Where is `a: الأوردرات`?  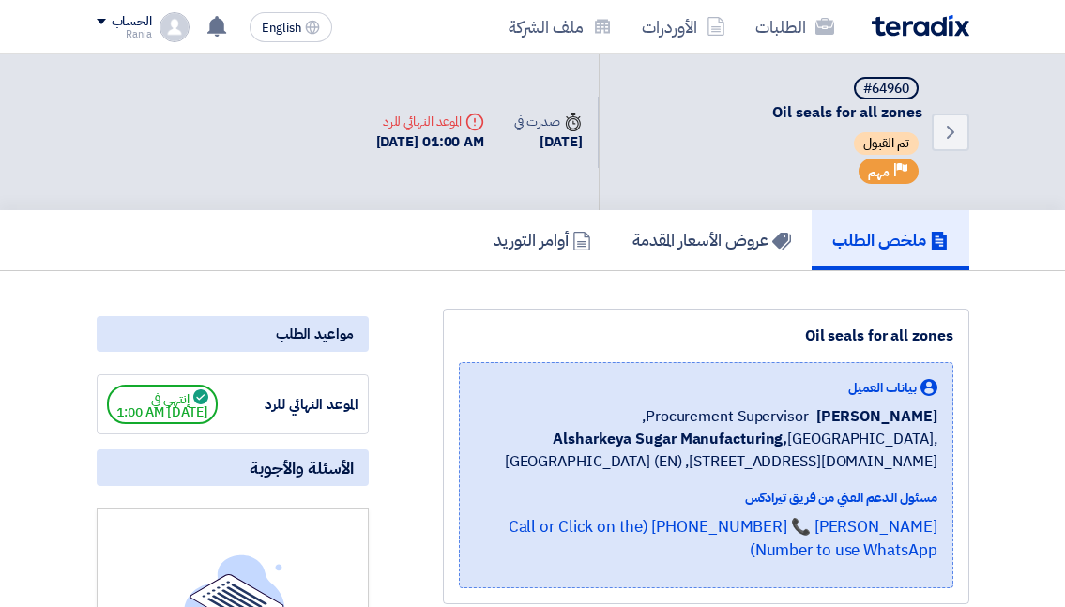 a: الأوردرات is located at coordinates (683, 26).